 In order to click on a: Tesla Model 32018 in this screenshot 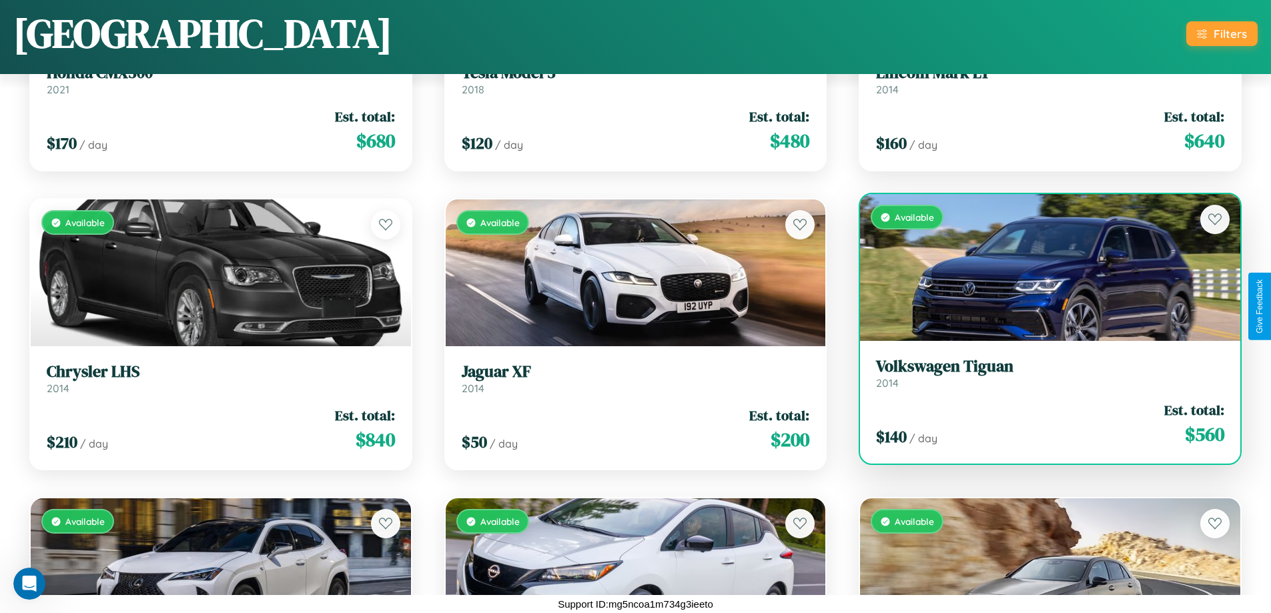, I will do `click(636, 79)`.